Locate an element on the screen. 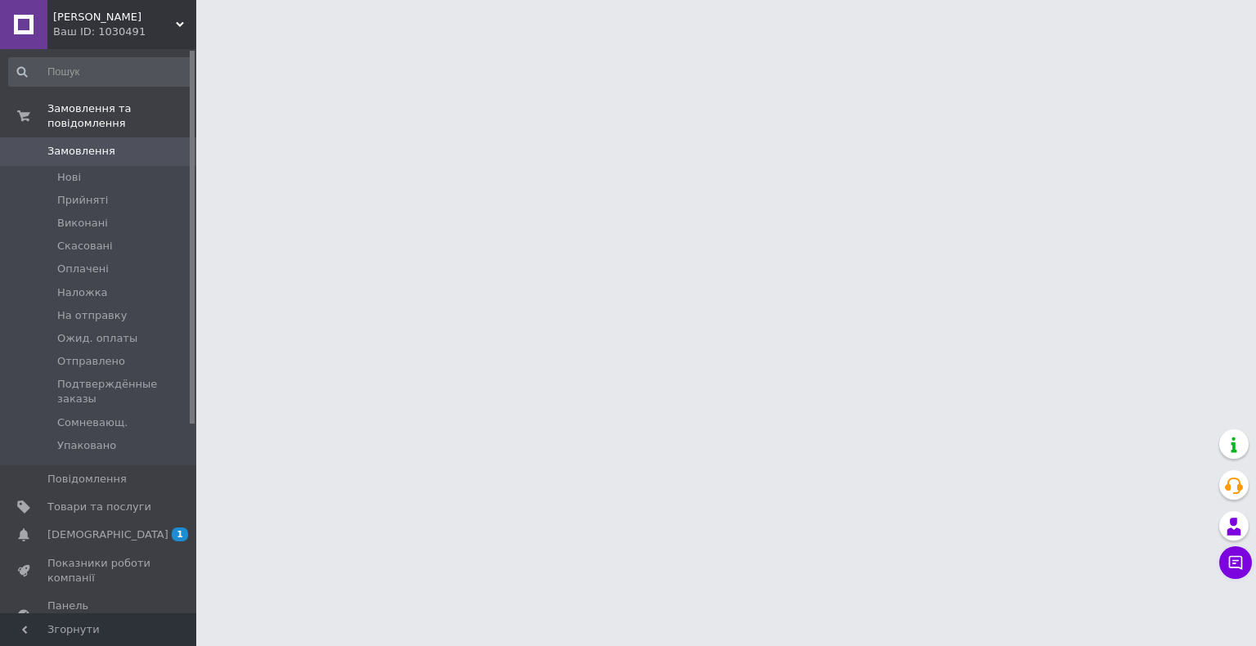 This screenshot has width=1256, height=646. span: Отправлено is located at coordinates (91, 362).